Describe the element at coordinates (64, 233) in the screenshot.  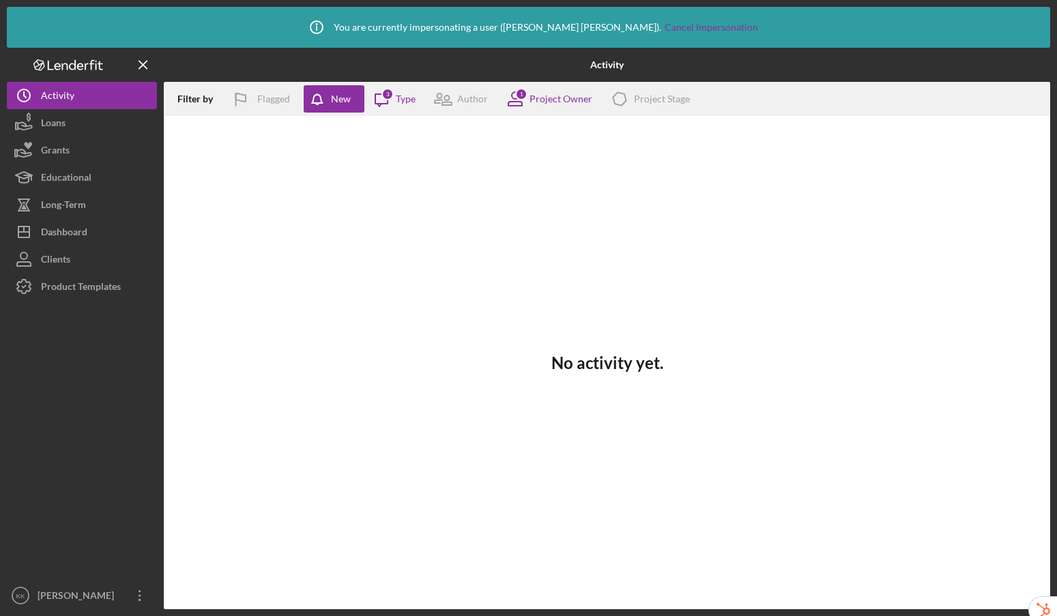
I see `div: Dashboard` at that location.